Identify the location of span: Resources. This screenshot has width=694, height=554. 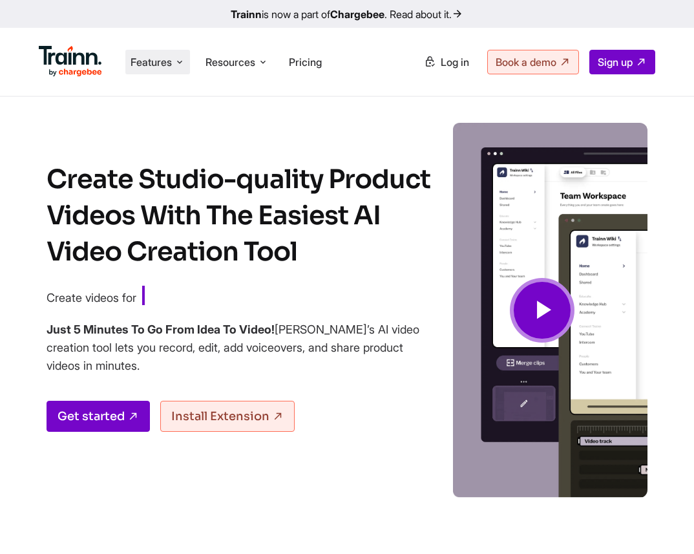
(230, 62).